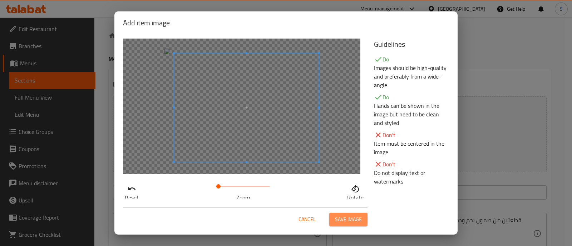 Image resolution: width=572 pixels, height=246 pixels. Describe the element at coordinates (355, 198) in the screenshot. I see `p: Rotate` at that location.